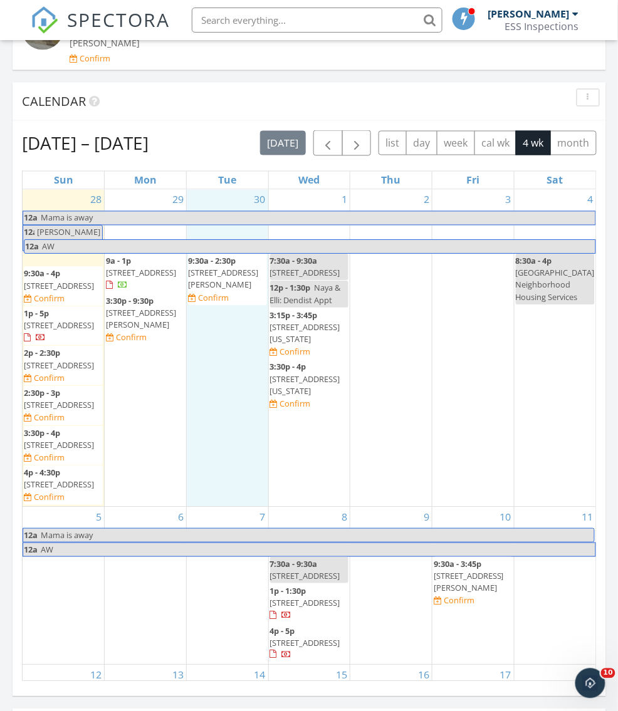  Describe the element at coordinates (608, 674) in the screenshot. I see `span: 10` at that location.